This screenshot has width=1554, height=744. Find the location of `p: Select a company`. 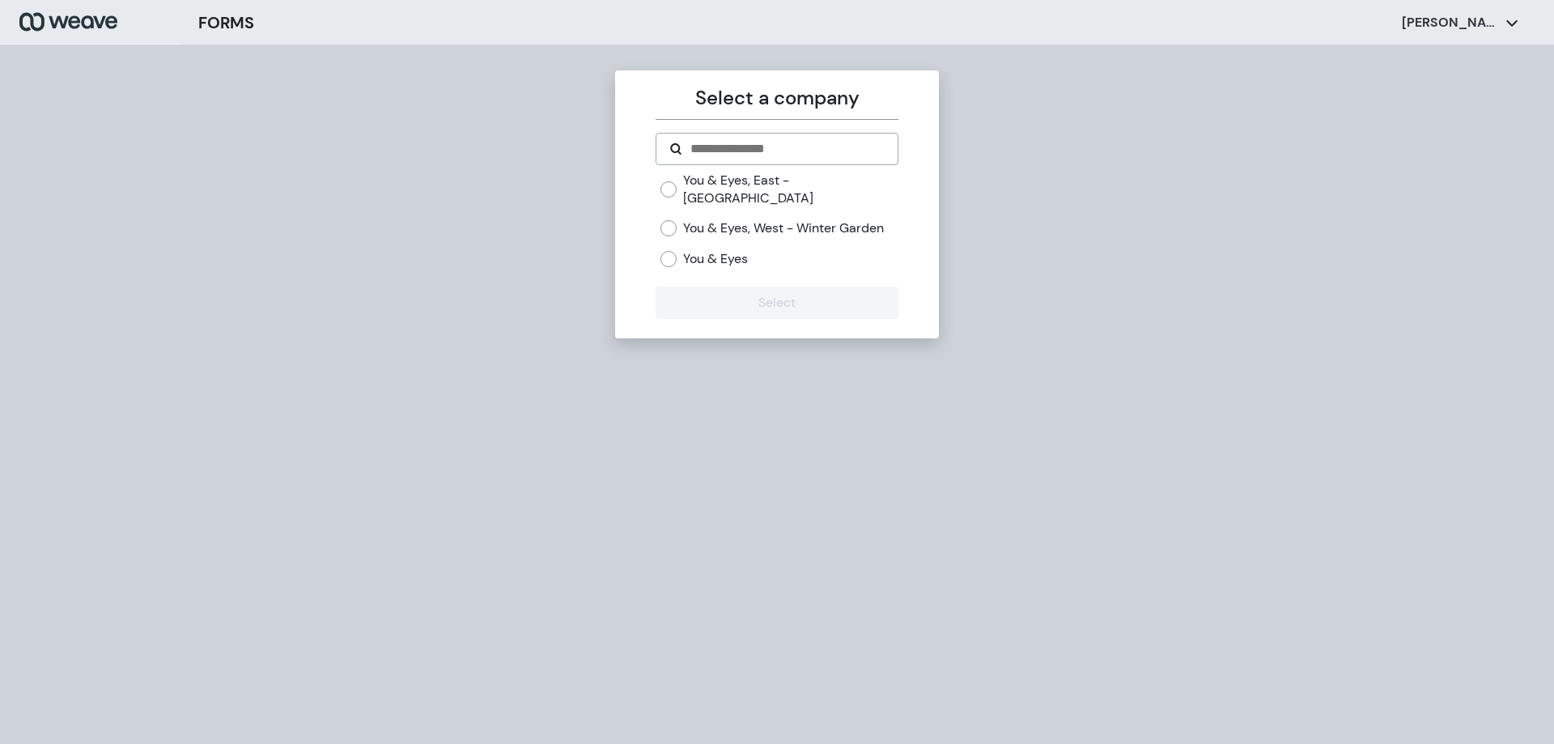

p: Select a company is located at coordinates (776, 98).